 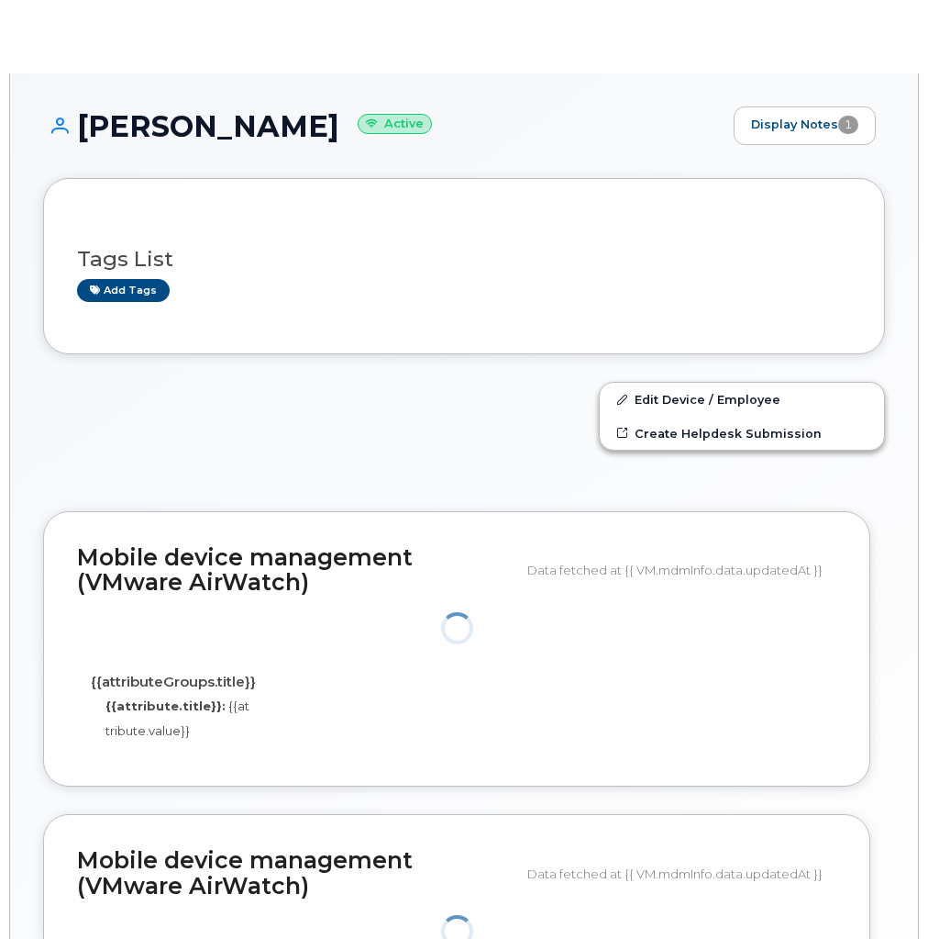 I want to click on a: Add tags, so click(x=123, y=290).